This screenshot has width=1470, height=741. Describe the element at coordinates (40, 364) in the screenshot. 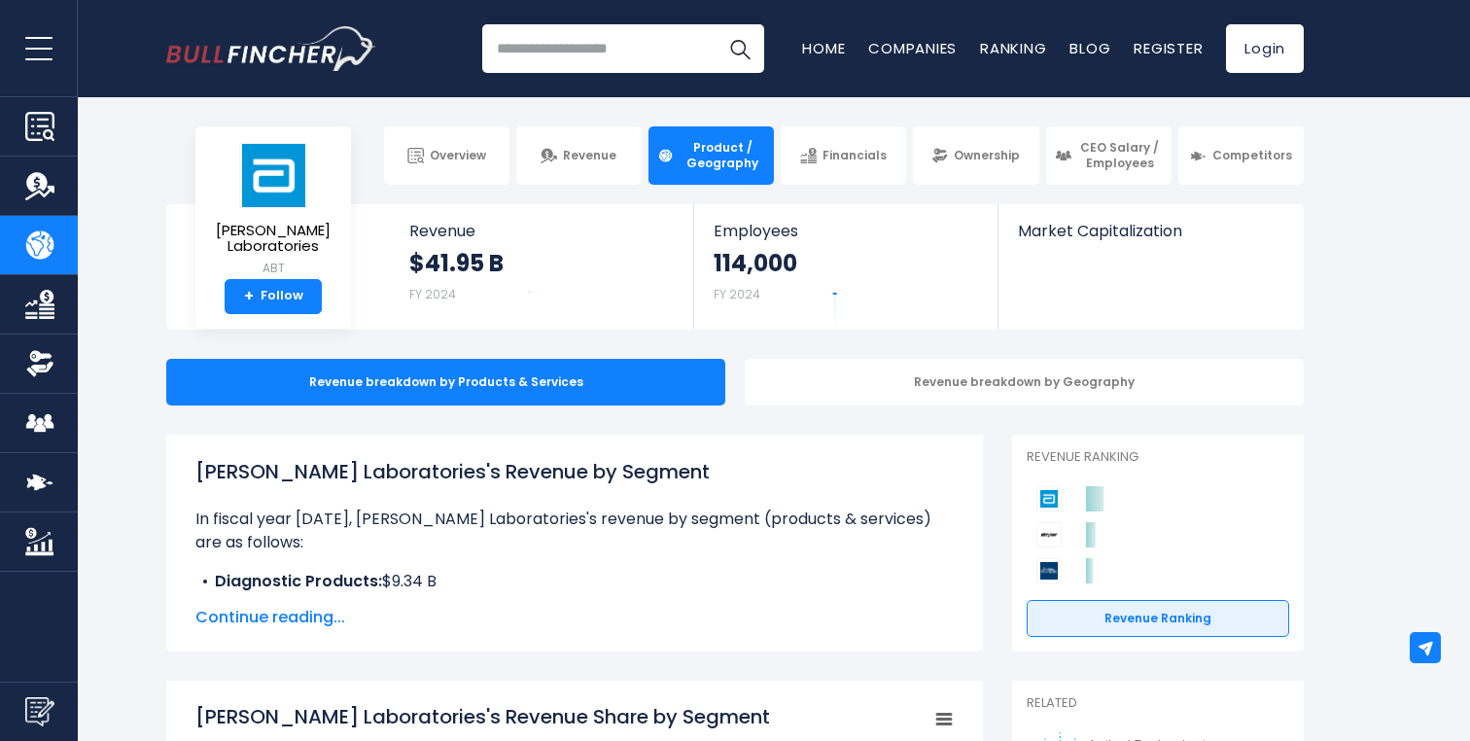

I see `img: Ownership` at that location.